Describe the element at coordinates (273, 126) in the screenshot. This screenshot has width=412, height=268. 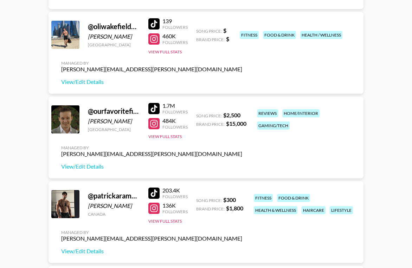
I see `div: gaming/tech` at that location.